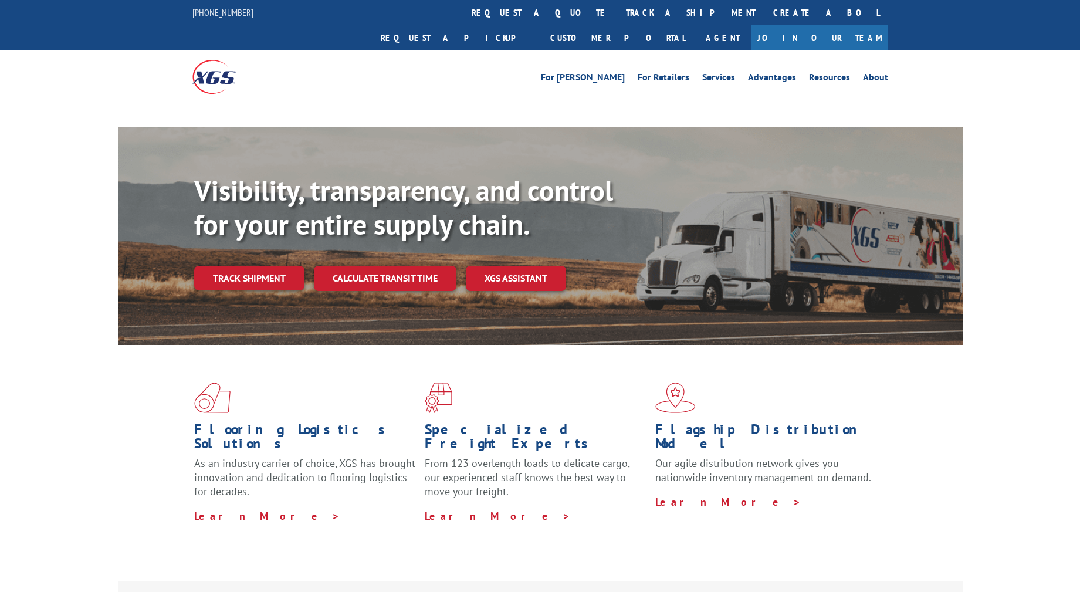  Describe the element at coordinates (772, 79) in the screenshot. I see `a: Advantages` at that location.